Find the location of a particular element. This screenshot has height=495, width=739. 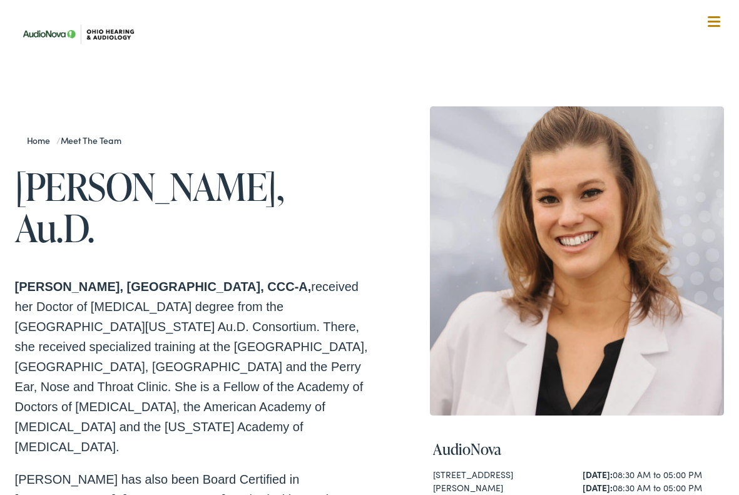

a: Meet the Team is located at coordinates (94, 140).